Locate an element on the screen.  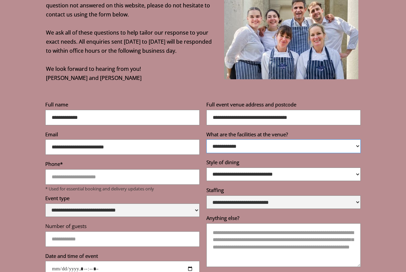
label: Email is located at coordinates (123, 135).